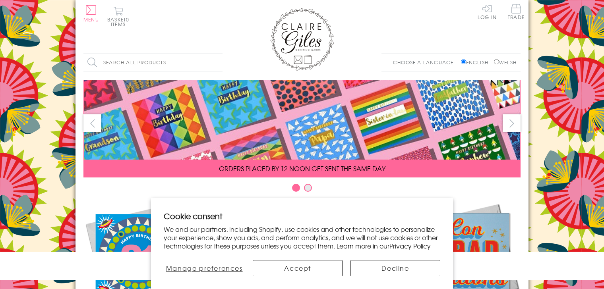  I want to click on input: Search all products, so click(153, 62).